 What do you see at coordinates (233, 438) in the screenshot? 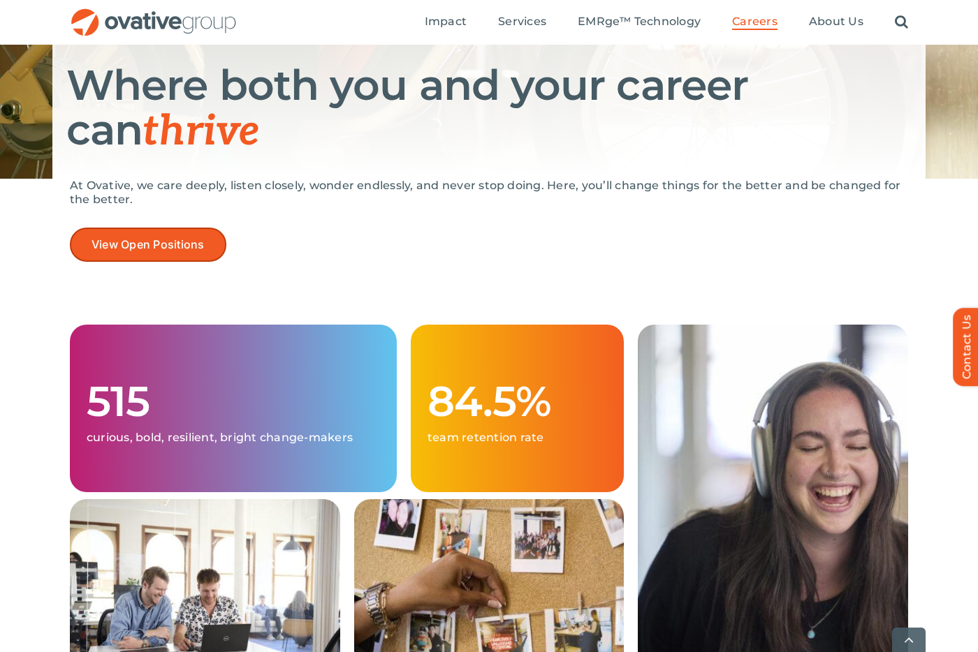
I see `p: curious, bold, resilient, bright change-makers` at bounding box center [233, 438].